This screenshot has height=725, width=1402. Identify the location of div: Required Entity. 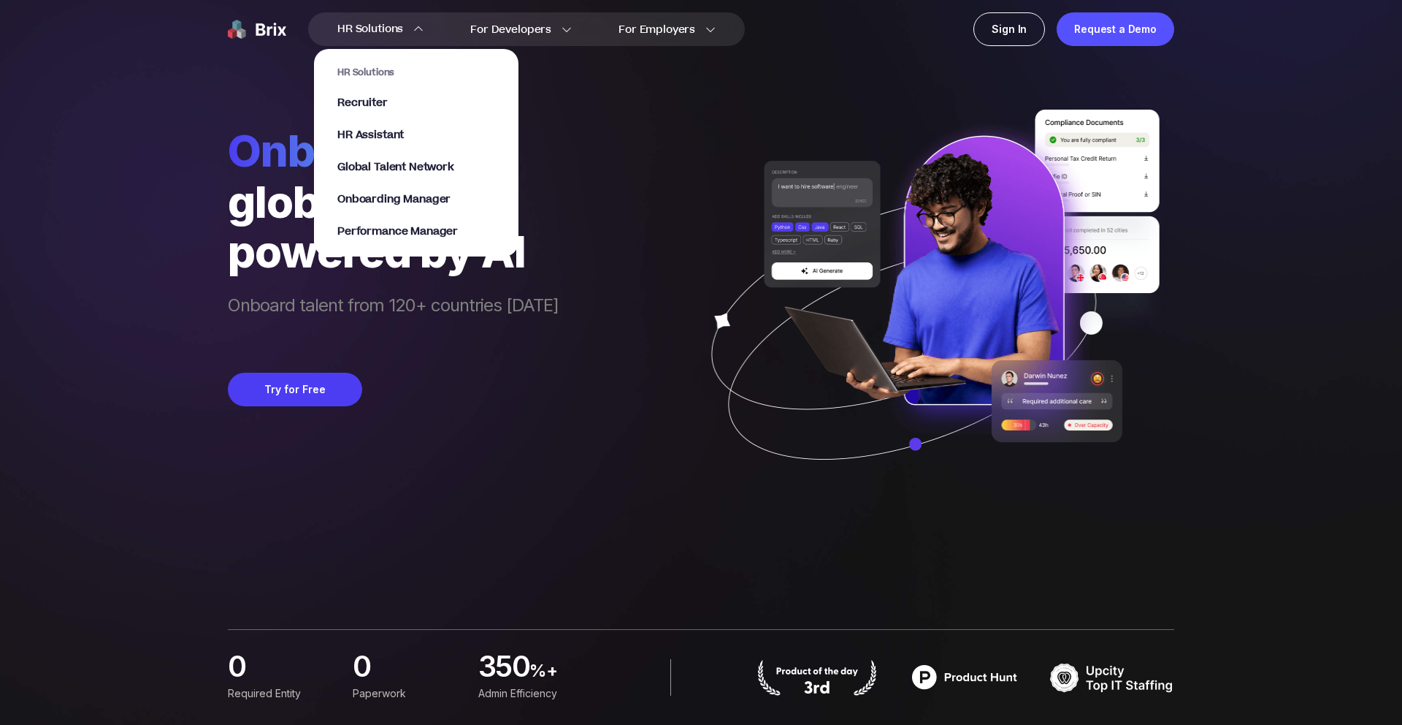
(281, 693).